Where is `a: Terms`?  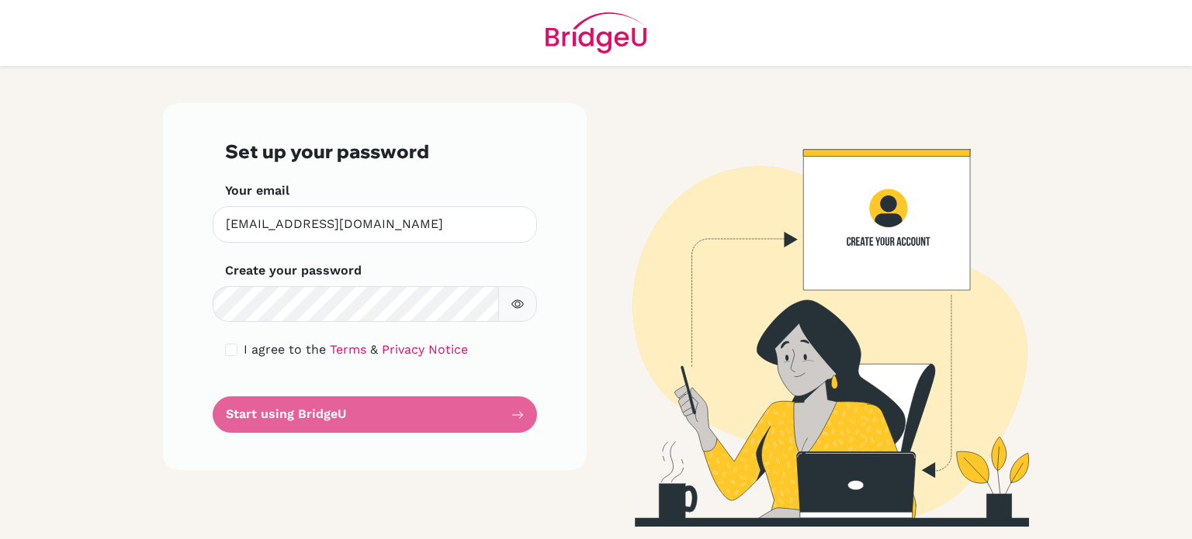
a: Terms is located at coordinates (348, 349).